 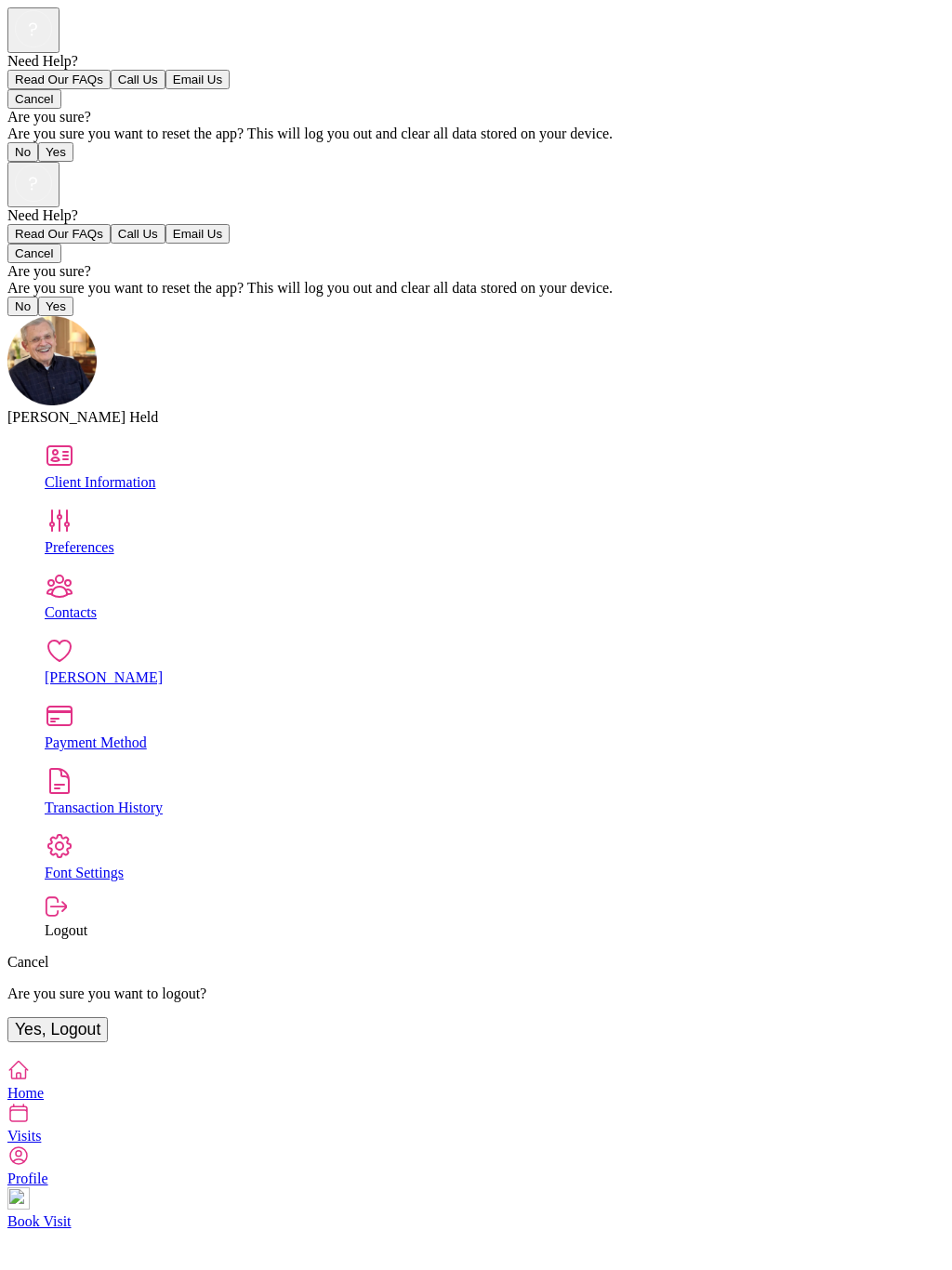 What do you see at coordinates (495, 596) in the screenshot?
I see `a: Contacts` at bounding box center [495, 596].